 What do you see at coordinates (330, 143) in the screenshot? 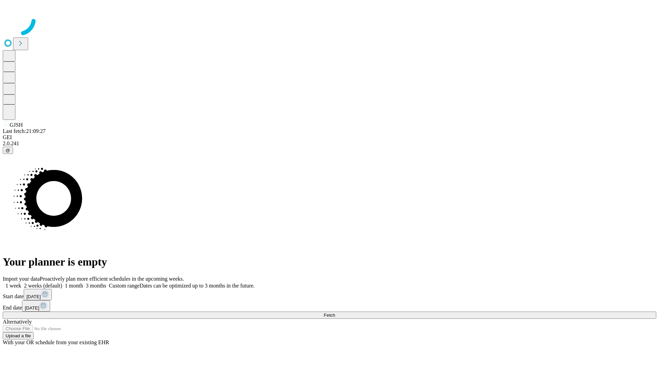
I see `div: 2.0.241` at bounding box center [330, 143].